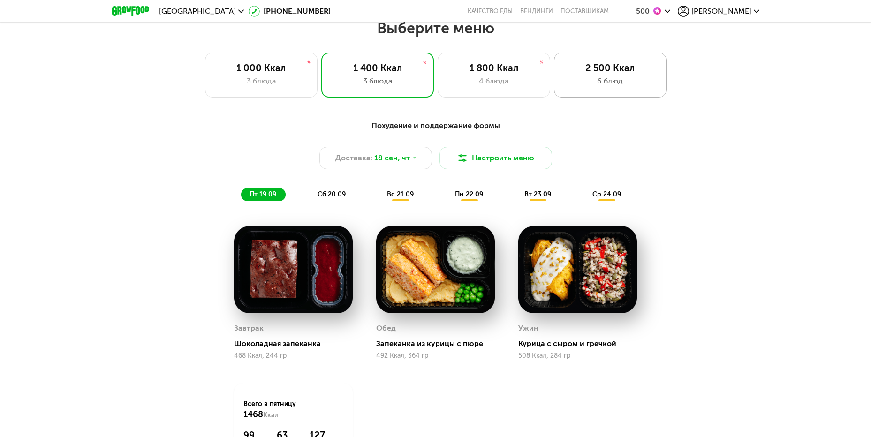 The height and width of the screenshot is (437, 871). Describe the element at coordinates (581, 344) in the screenshot. I see `div: Курица с сыром и гречкой` at that location.